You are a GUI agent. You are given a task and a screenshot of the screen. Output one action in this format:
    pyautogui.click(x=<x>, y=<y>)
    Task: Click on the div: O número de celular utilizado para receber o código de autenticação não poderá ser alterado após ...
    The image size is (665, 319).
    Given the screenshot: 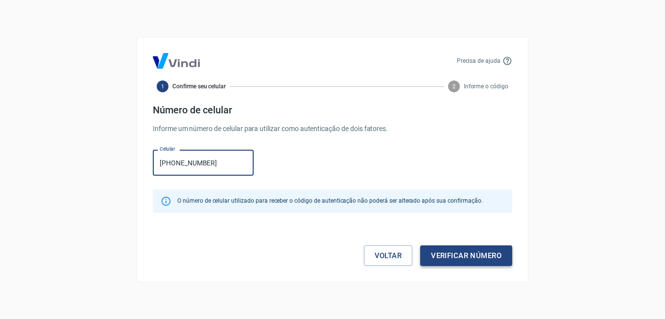 What is the action you would take?
    pyautogui.click(x=330, y=201)
    